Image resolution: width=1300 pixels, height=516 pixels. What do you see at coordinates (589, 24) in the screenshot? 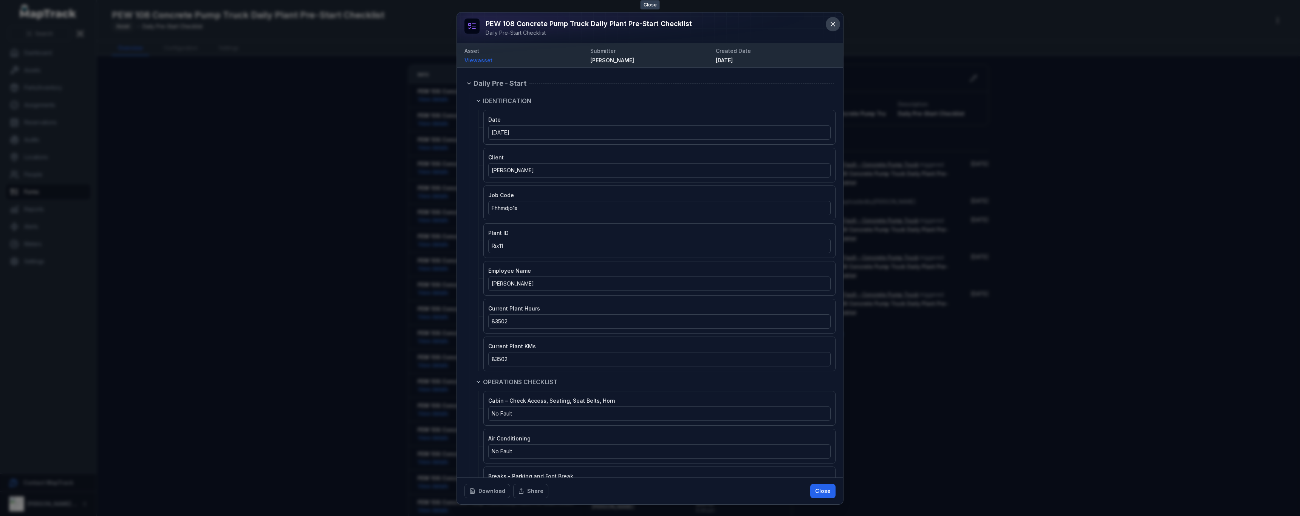
I see `h3: PEW 108 Concrete Pump Truck Daily Plant Pre-Start Checklist` at bounding box center [589, 24].